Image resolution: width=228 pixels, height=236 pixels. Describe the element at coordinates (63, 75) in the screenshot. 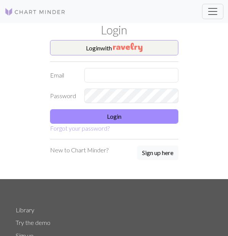

I see `label: Email` at that location.